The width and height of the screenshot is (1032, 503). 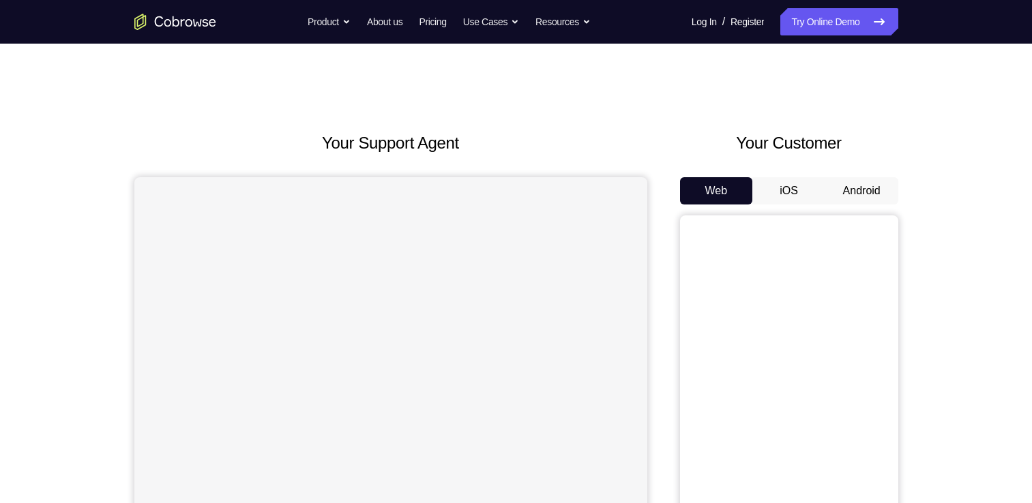 What do you see at coordinates (789, 143) in the screenshot?
I see `h2: Your Customer` at bounding box center [789, 143].